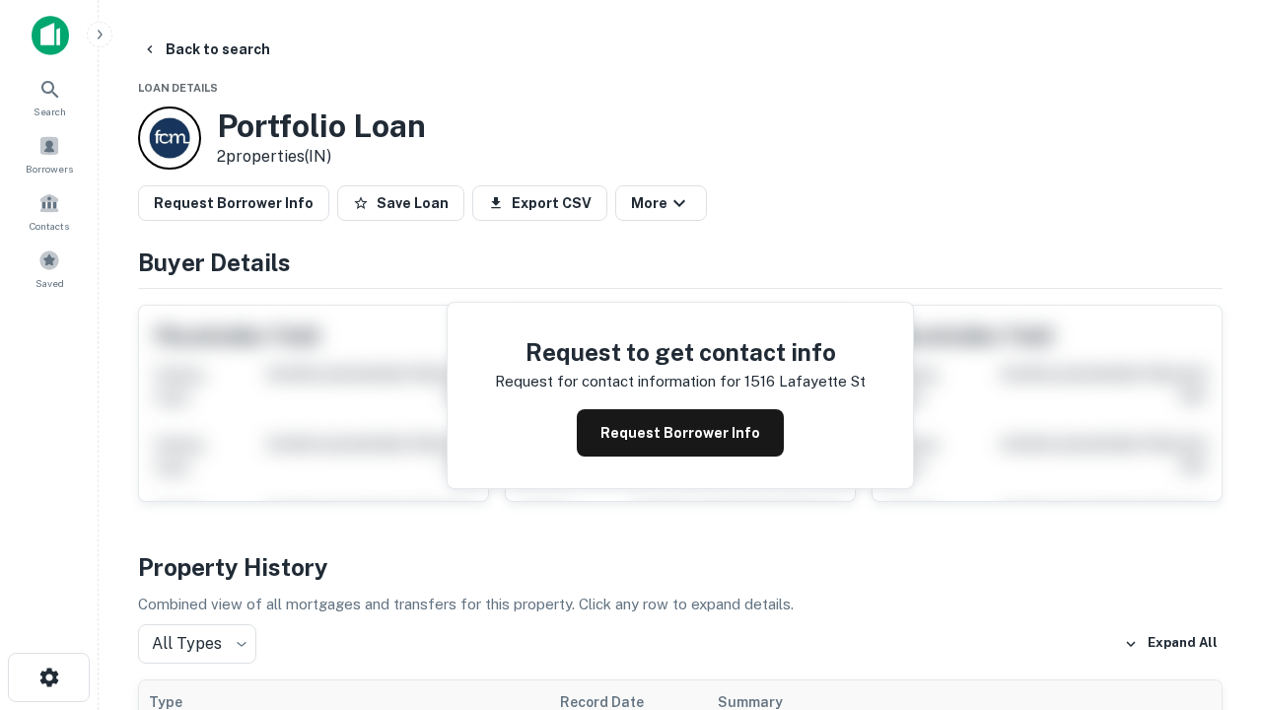 The image size is (1262, 710). What do you see at coordinates (321, 126) in the screenshot?
I see `h3: Portfolio Loan` at bounding box center [321, 126].